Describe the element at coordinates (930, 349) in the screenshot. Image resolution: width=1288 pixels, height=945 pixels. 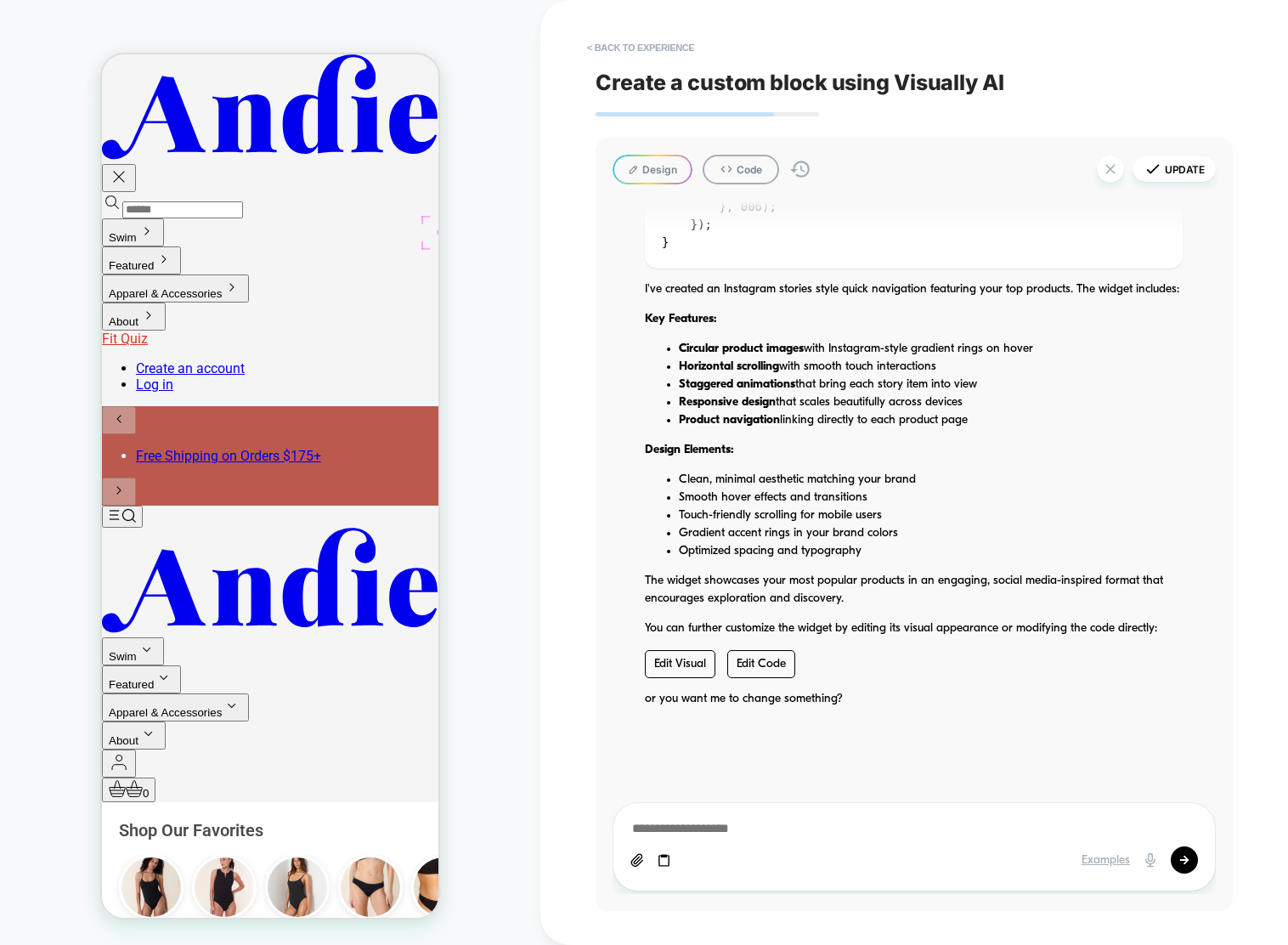
I see `li: with Instagram-style gradient rings on hover` at that location.